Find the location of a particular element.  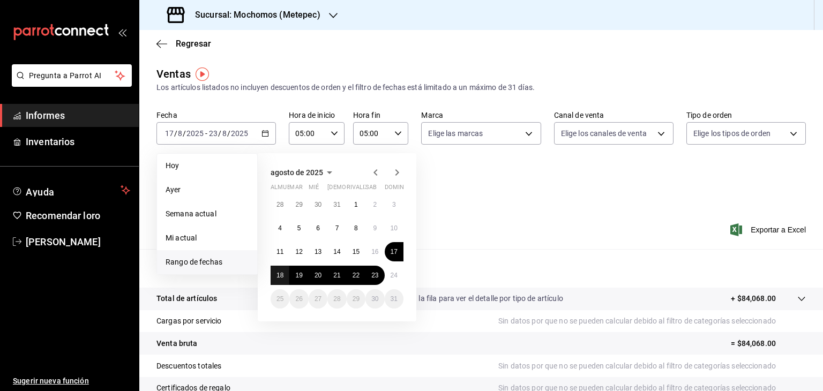

font: rivalizar is located at coordinates (361, 187).